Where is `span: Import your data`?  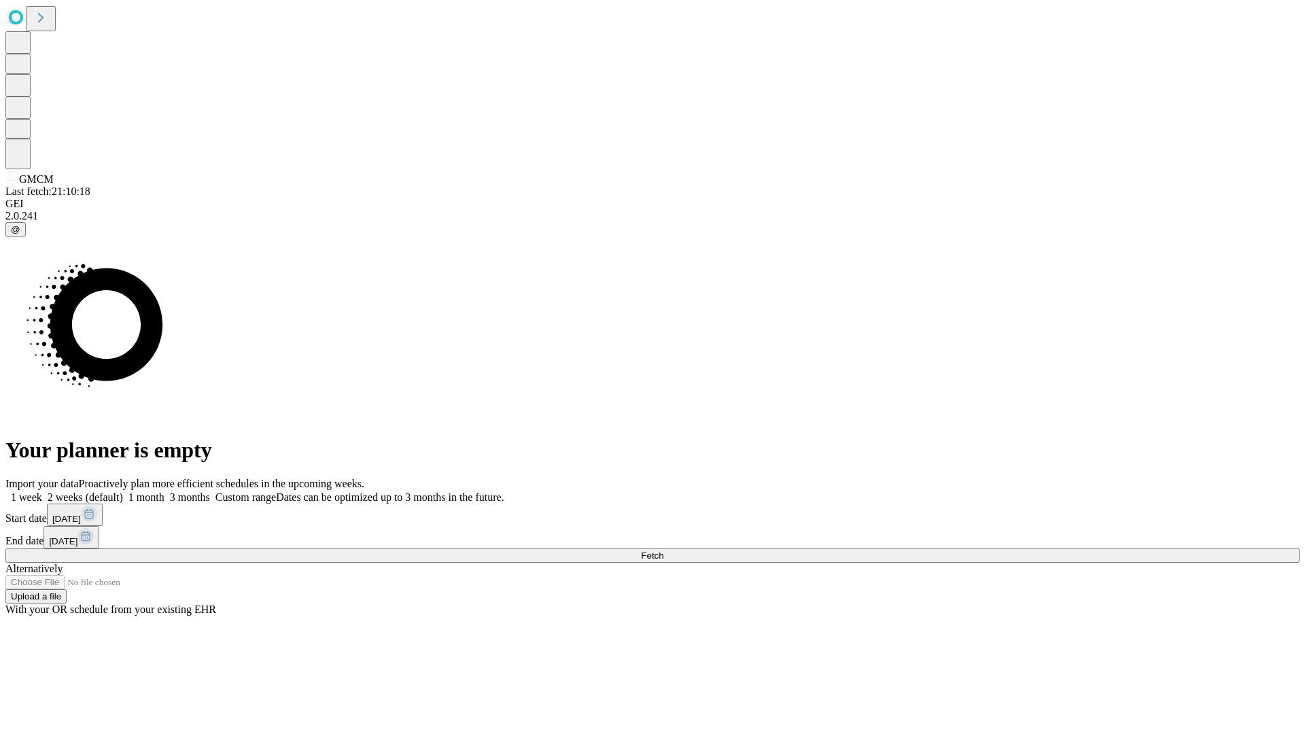 span: Import your data is located at coordinates (42, 483).